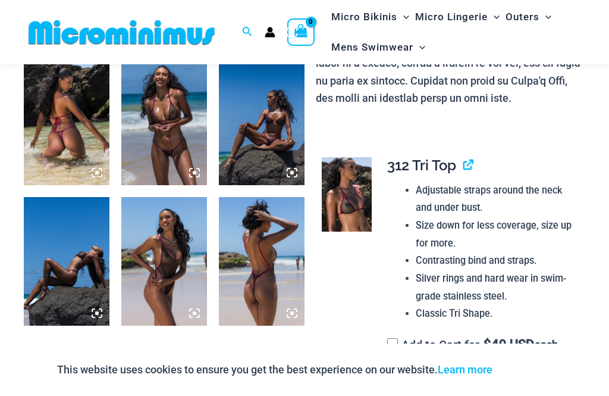 Image resolution: width=609 pixels, height=396 pixels. Describe the element at coordinates (495, 287) in the screenshot. I see `li: Silver rings and hard wear in swim-grade stainless steel.` at that location.